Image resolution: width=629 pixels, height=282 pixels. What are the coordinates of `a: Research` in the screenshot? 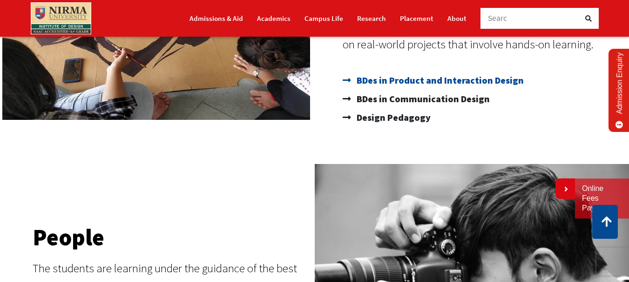 It's located at (371, 18).